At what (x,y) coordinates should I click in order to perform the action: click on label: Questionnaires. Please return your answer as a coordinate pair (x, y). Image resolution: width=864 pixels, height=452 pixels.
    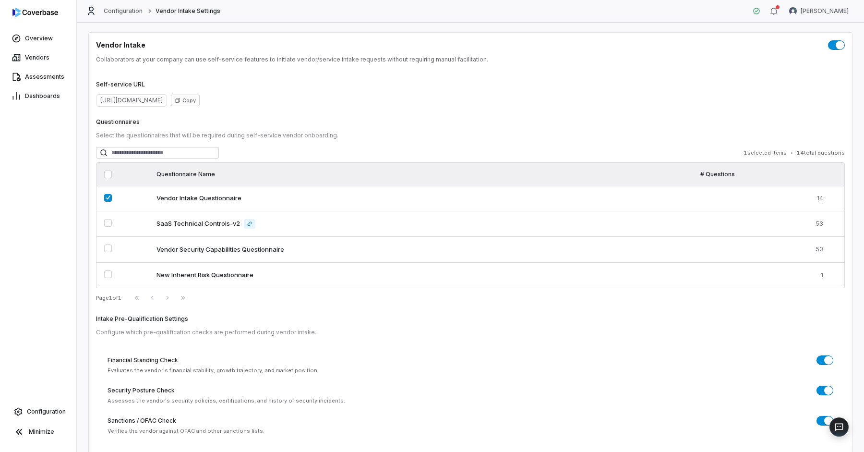
    Looking at the image, I should click on (118, 122).